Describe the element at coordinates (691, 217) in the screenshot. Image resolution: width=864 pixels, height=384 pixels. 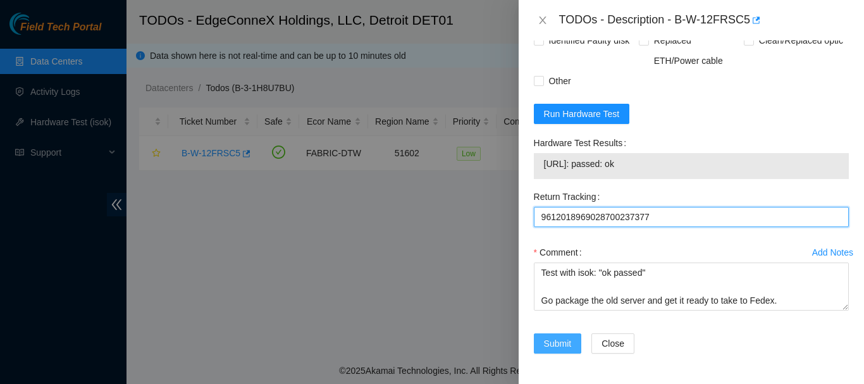
I see `input: Return Tracking` at that location.